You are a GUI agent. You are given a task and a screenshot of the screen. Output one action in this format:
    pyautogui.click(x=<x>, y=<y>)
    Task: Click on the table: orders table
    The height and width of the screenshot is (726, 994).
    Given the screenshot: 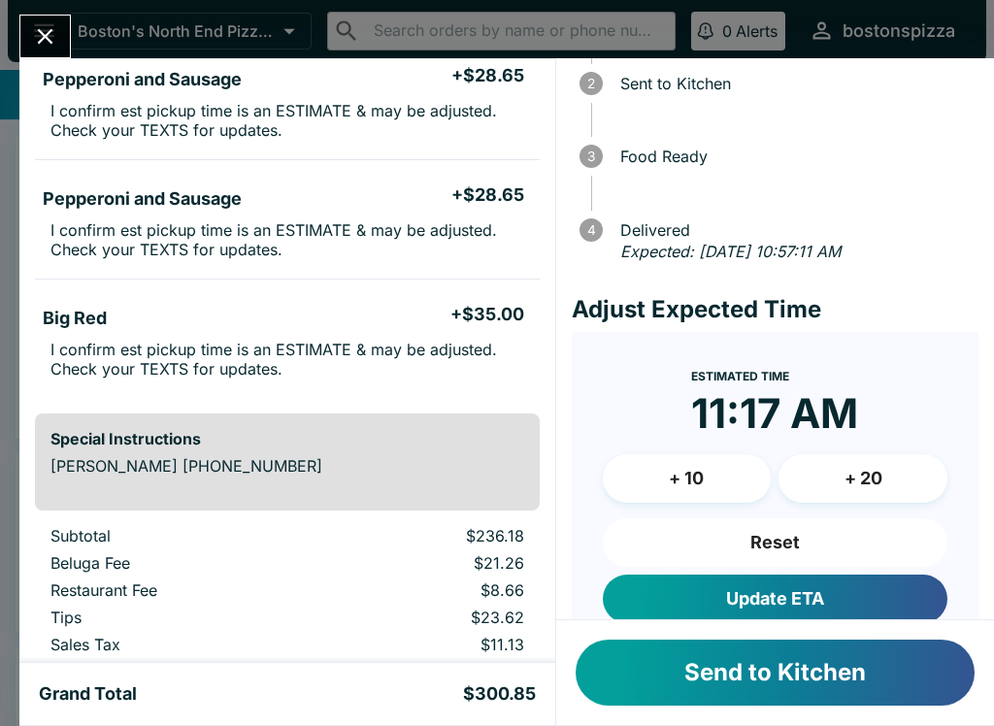 What is the action you would take?
    pyautogui.click(x=287, y=594)
    